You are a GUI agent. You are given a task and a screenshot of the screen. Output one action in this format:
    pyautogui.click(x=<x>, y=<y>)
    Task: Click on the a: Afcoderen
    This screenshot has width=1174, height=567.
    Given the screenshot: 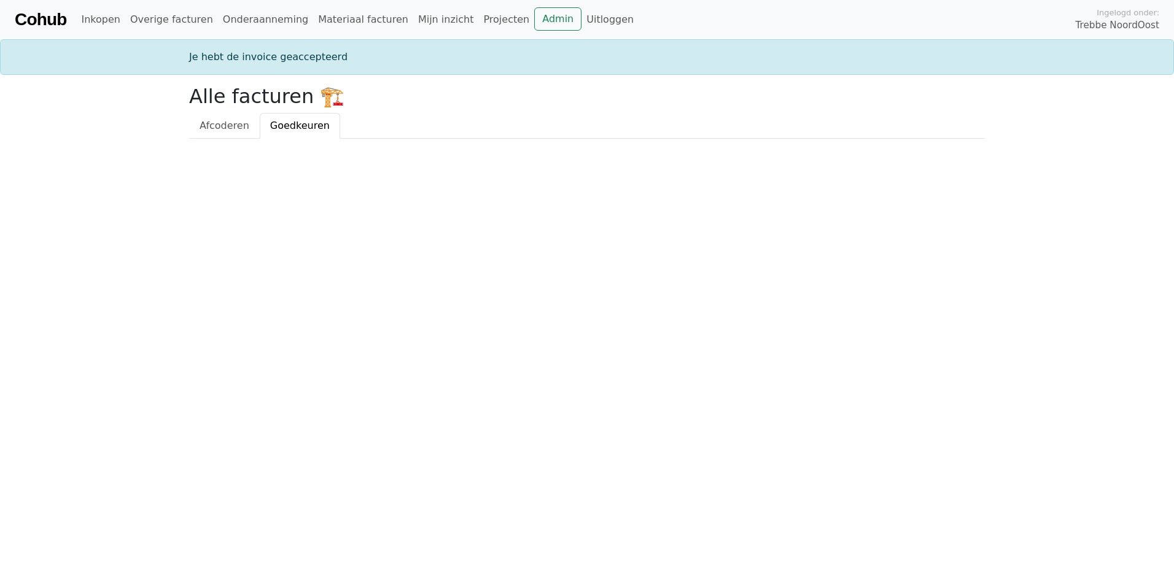 What is the action you would take?
    pyautogui.click(x=224, y=126)
    